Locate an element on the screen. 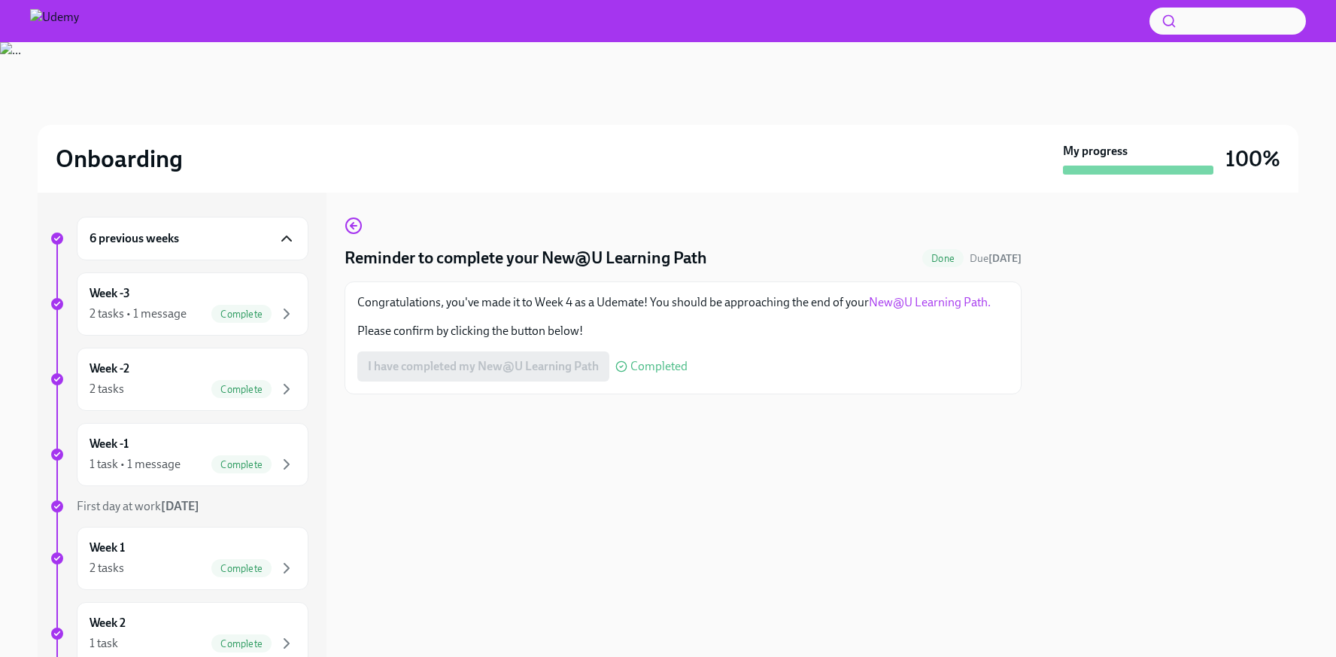  h6: Week -2 is located at coordinates (109, 368).